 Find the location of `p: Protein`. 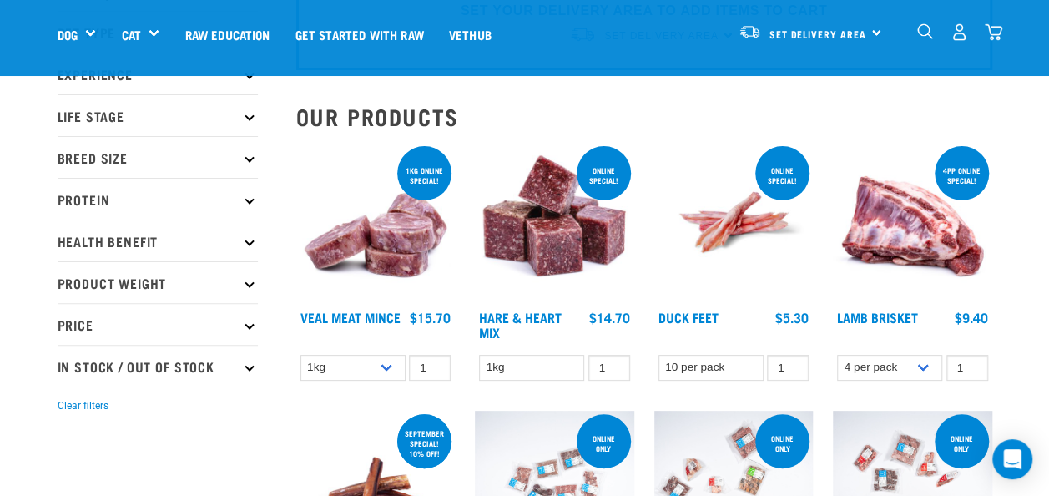

p: Protein is located at coordinates (158, 199).